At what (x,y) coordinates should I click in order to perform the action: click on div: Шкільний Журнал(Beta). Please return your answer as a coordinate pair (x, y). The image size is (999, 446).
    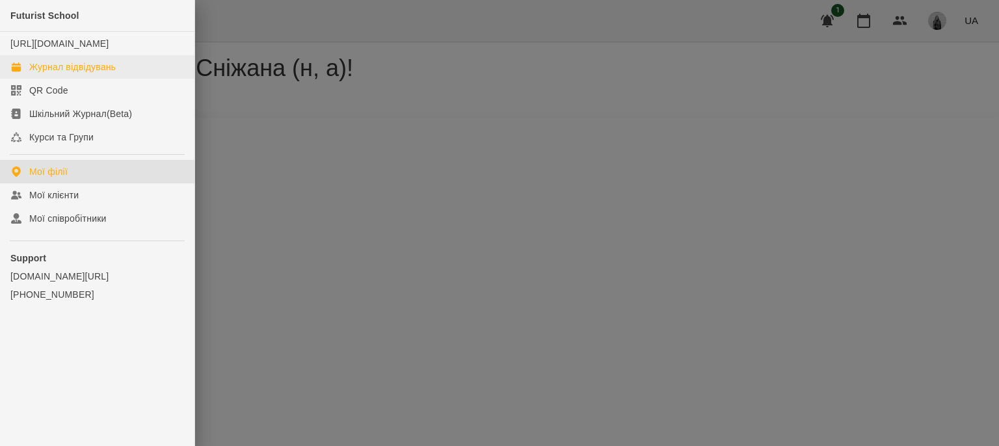
    Looking at the image, I should click on (81, 114).